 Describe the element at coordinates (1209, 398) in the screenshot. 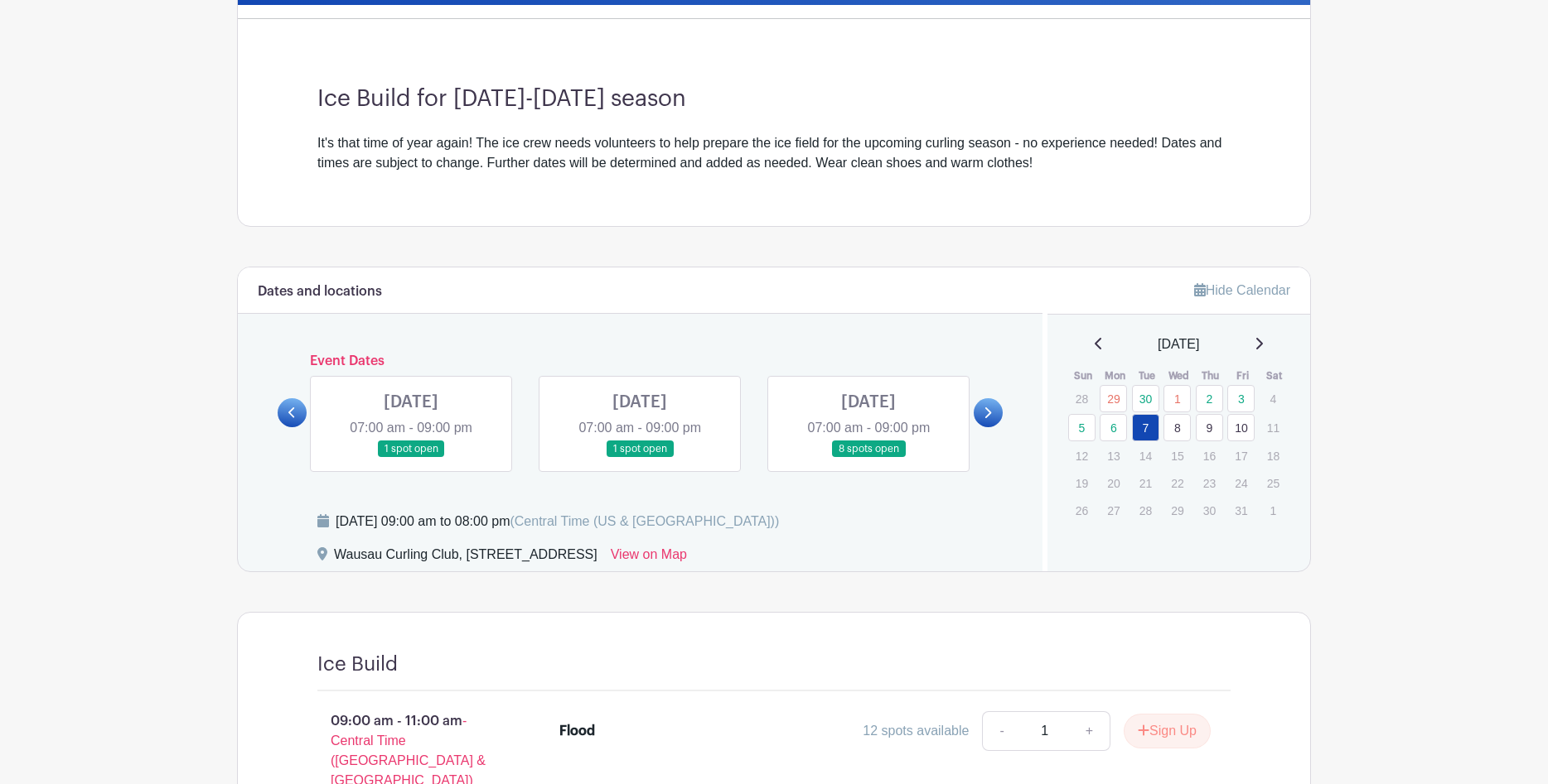

I see `a: 2` at that location.